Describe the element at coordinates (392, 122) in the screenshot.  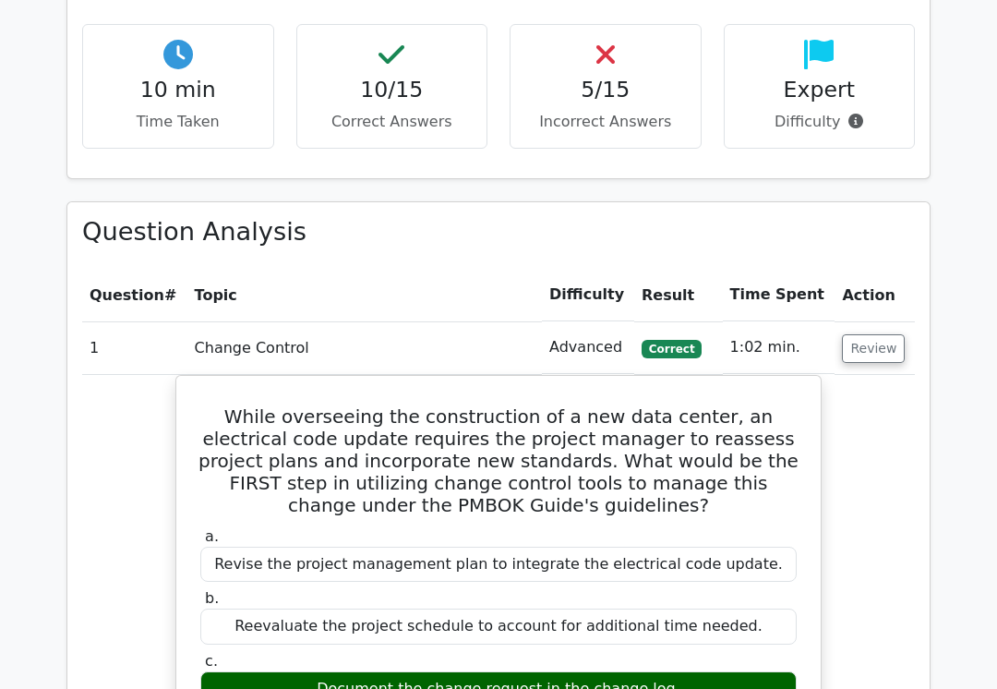
I see `p: Correct Answers` at that location.